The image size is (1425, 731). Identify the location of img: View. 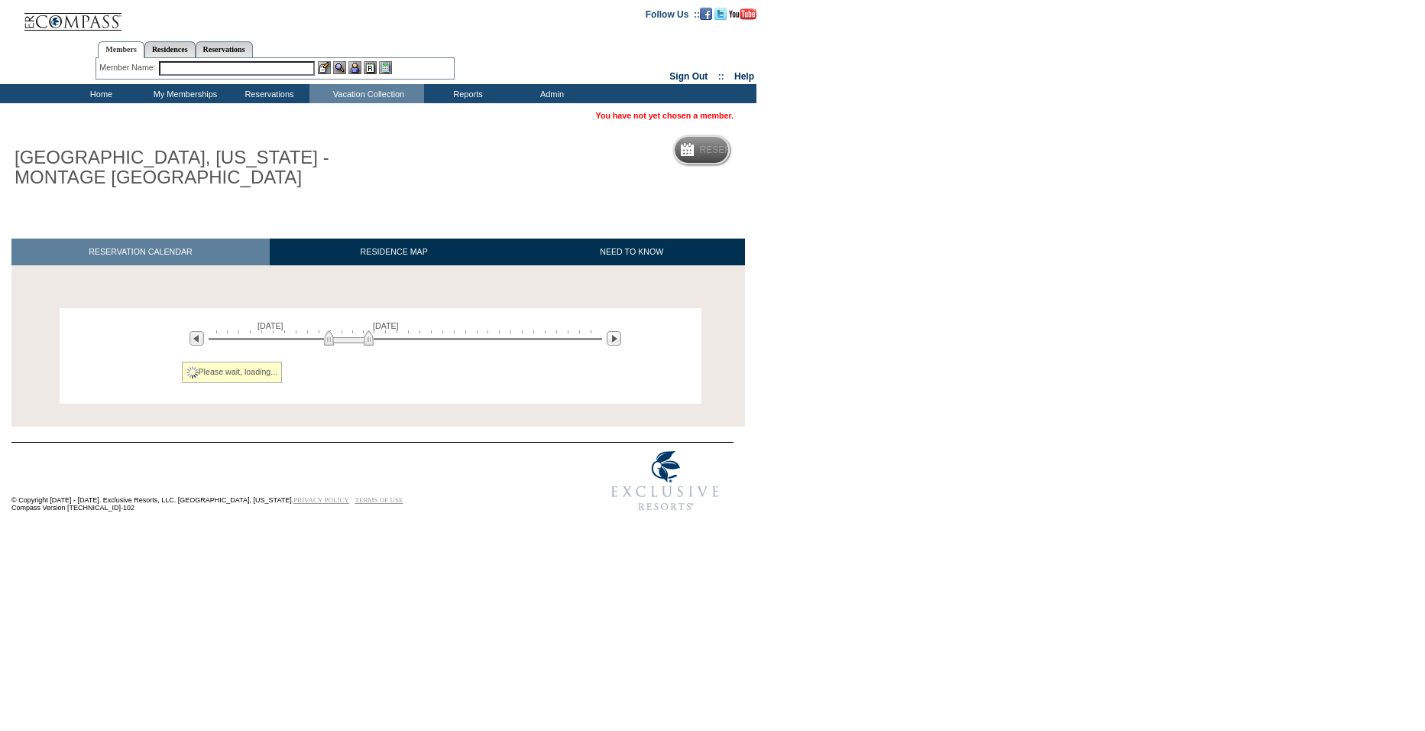
(339, 67).